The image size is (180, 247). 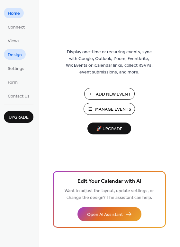 I want to click on a: Connect, so click(x=16, y=27).